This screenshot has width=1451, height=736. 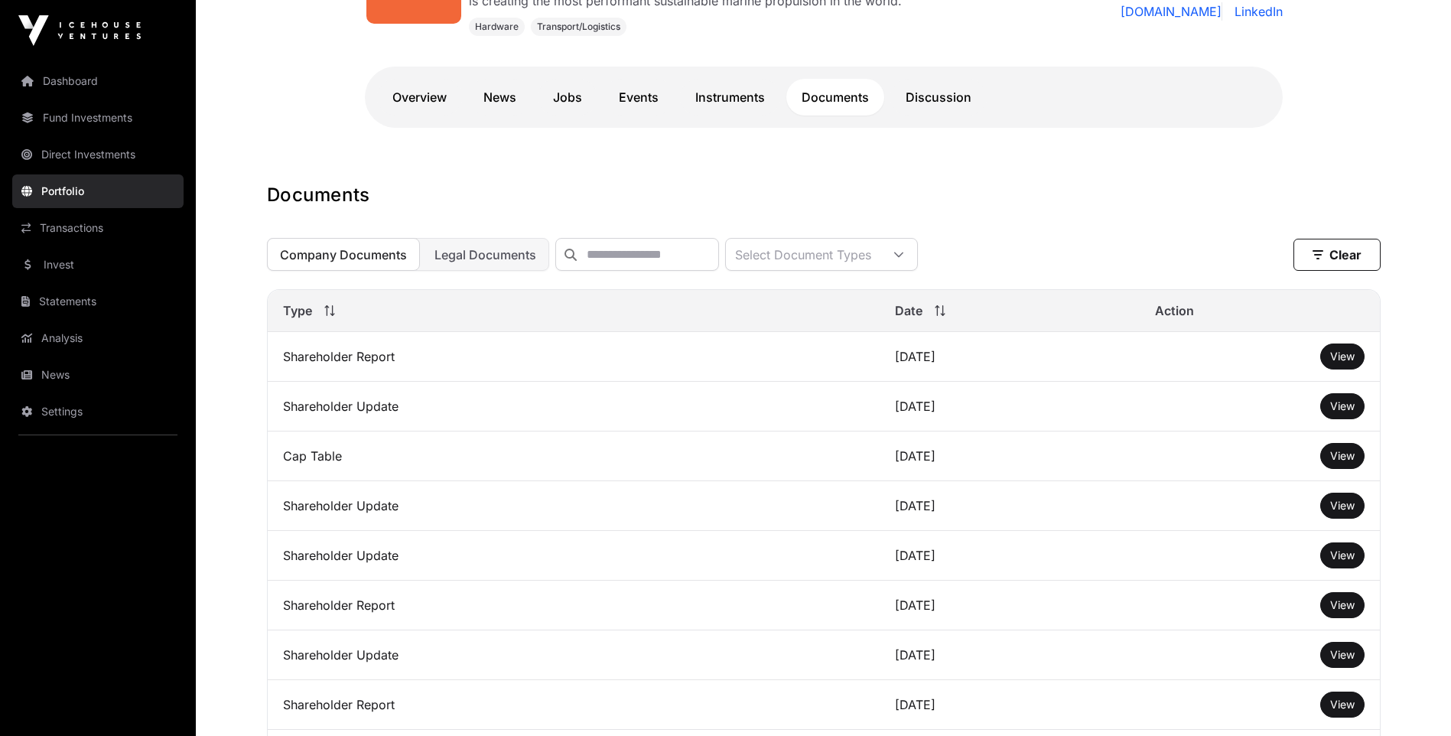 I want to click on a: Settings, so click(x=98, y=412).